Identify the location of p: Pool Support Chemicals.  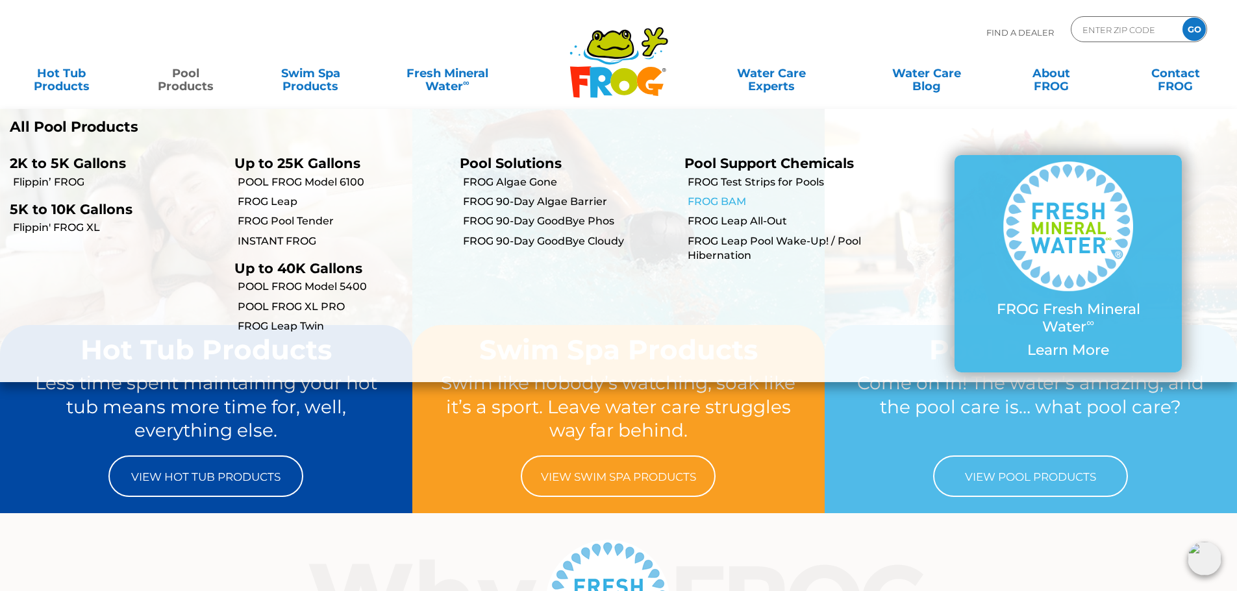
(787, 163).